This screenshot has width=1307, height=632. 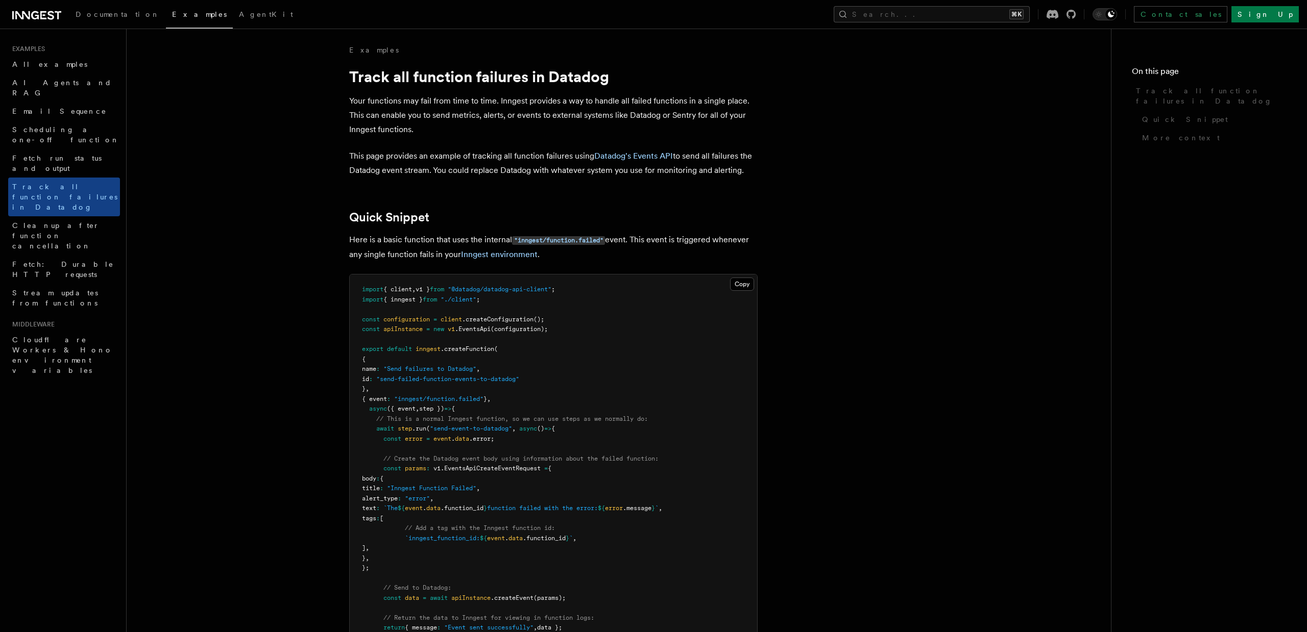 I want to click on span: ({ event, so click(x=401, y=409).